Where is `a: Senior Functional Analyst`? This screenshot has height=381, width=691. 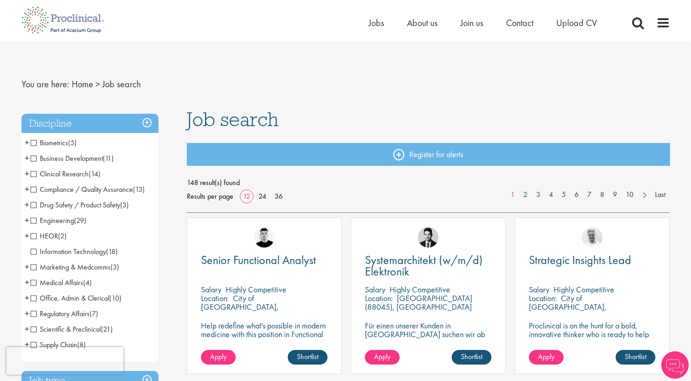
a: Senior Functional Analyst is located at coordinates (264, 260).